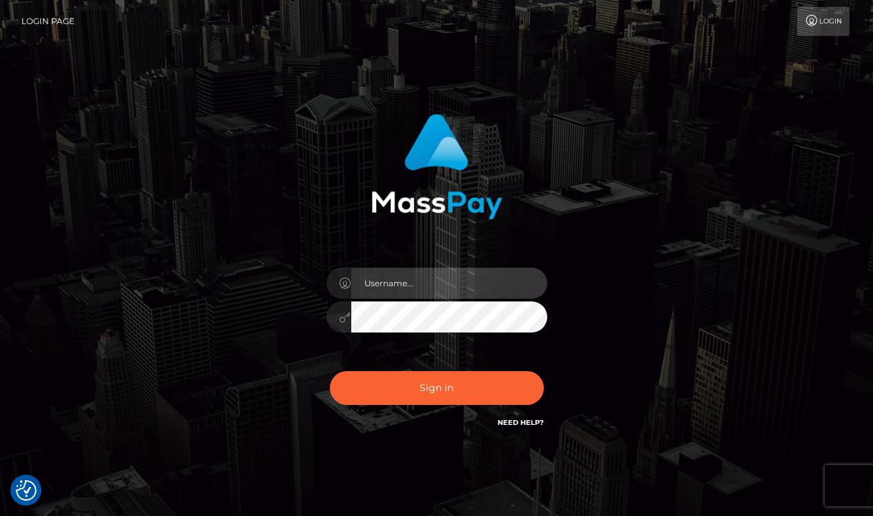  What do you see at coordinates (437, 388) in the screenshot?
I see `button: Sign in` at bounding box center [437, 388].